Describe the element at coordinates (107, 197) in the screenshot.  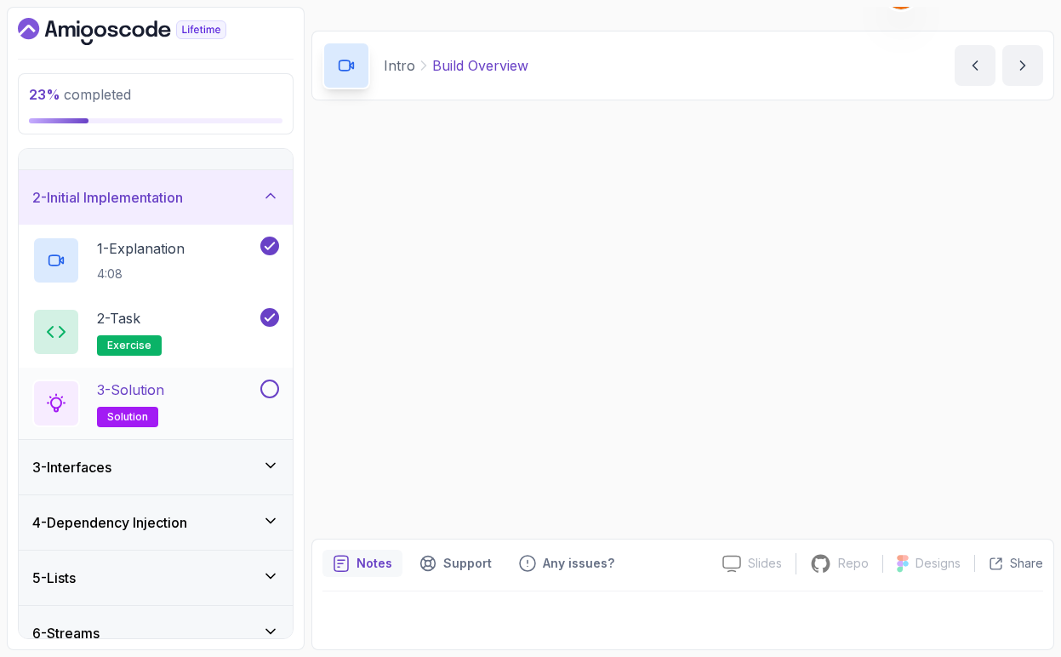
I see `h3: 2 - Initial Implementation` at that location.